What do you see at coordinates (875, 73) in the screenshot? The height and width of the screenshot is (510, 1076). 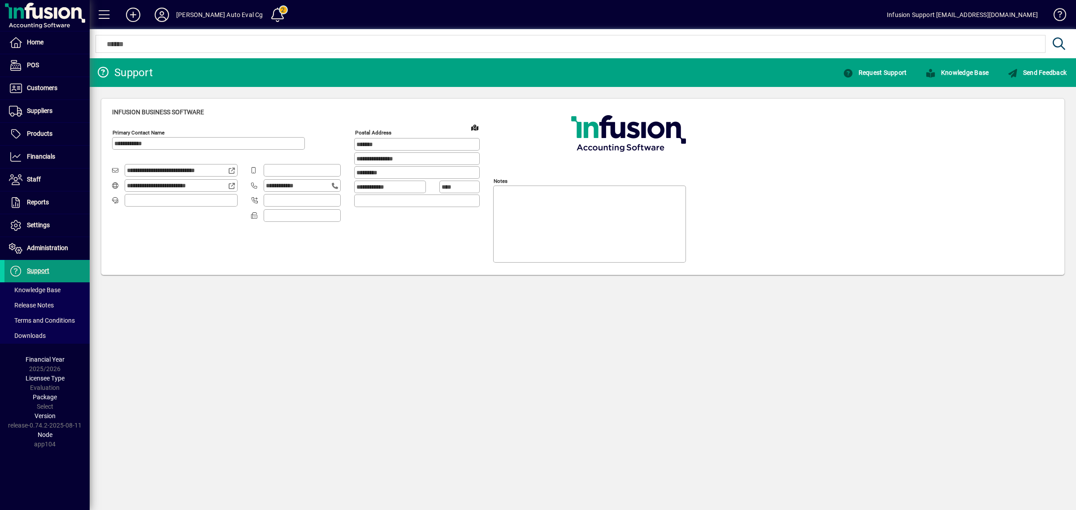 I see `button: Request Support` at bounding box center [875, 73].